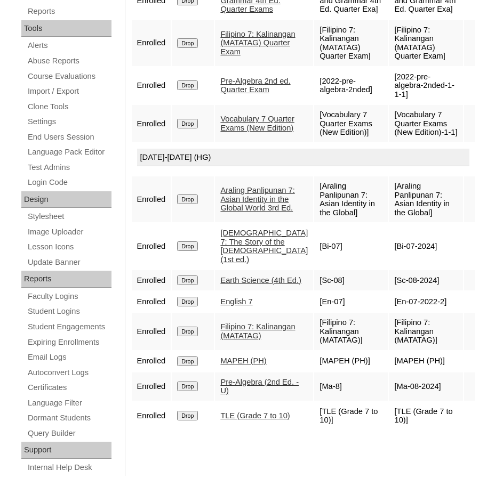 The image size is (479, 503). I want to click on td: [Ma-8], so click(351, 386).